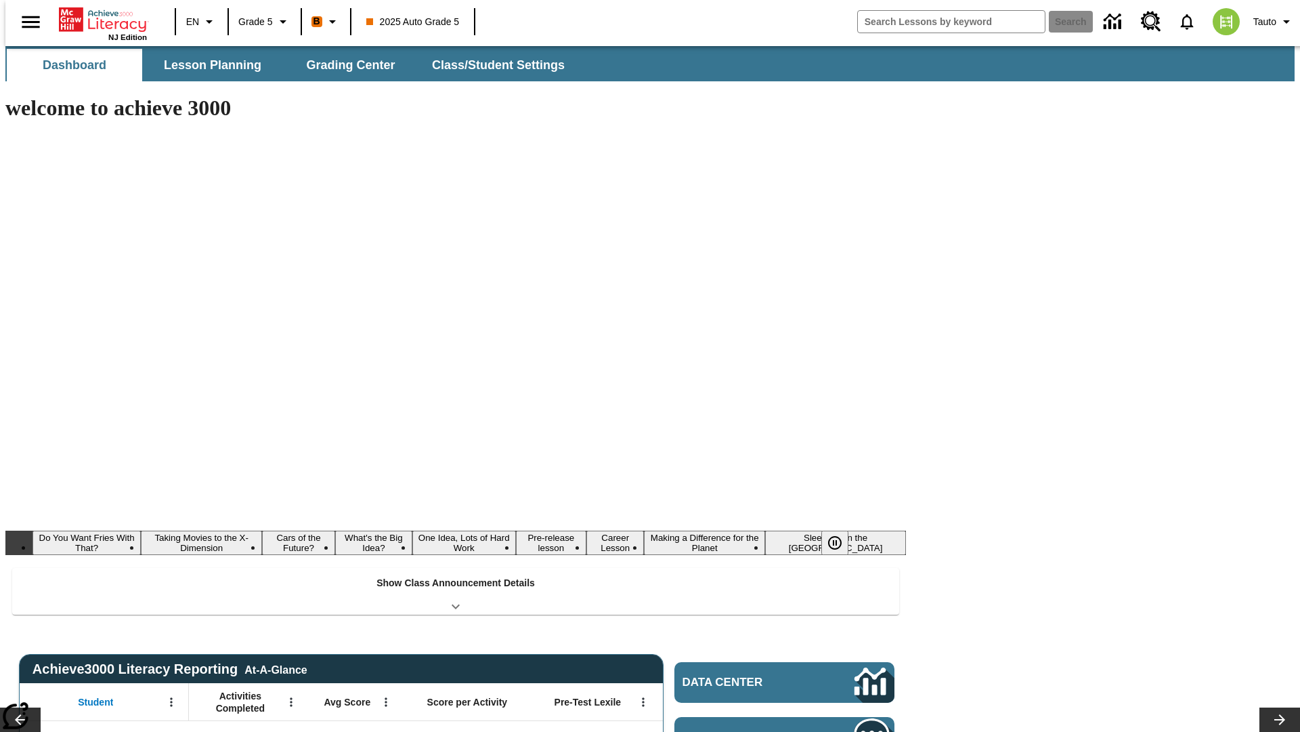  I want to click on button: Lesson Planning, so click(213, 65).